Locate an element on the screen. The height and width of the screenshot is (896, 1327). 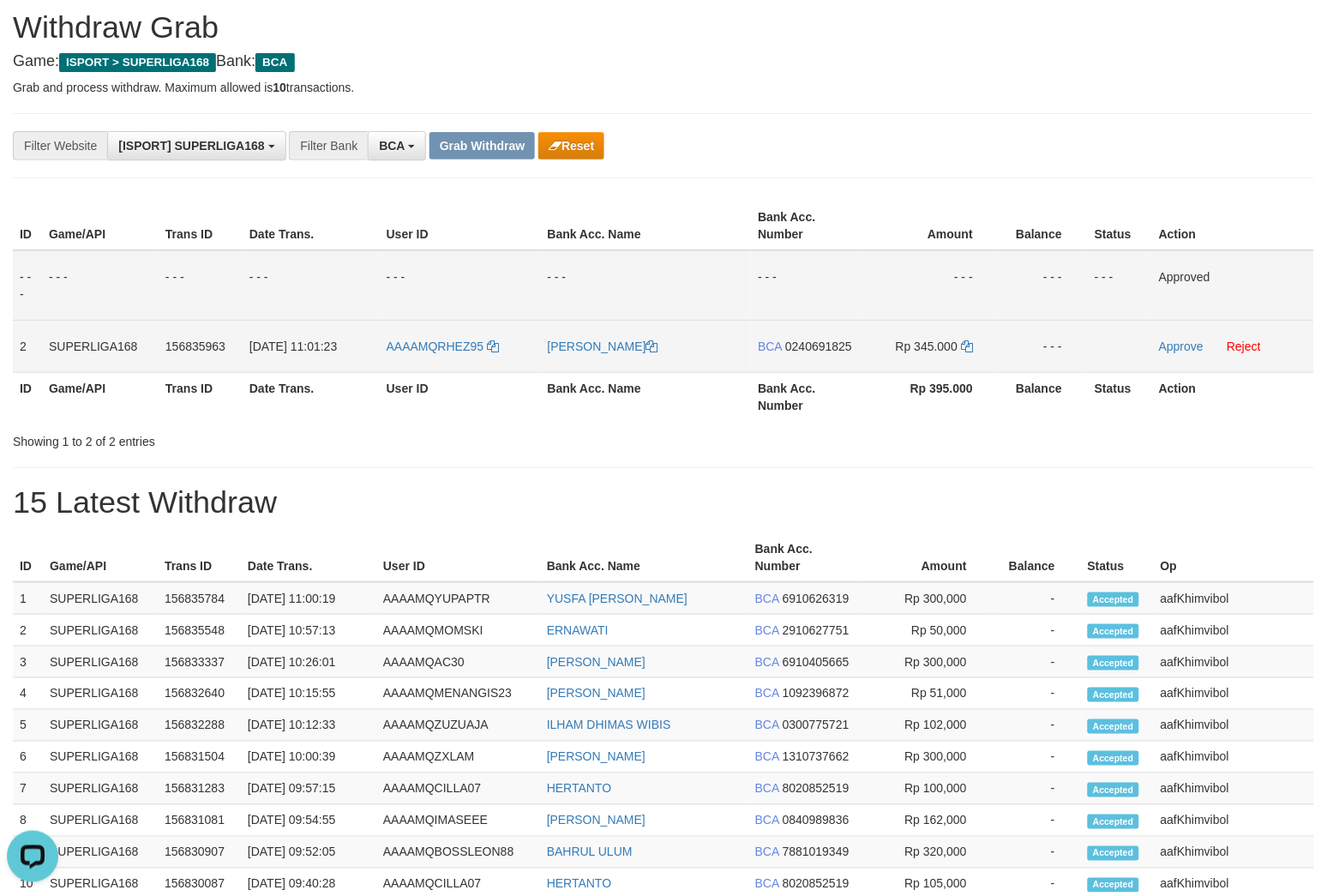
td: Rp 100,000 is located at coordinates (926, 788).